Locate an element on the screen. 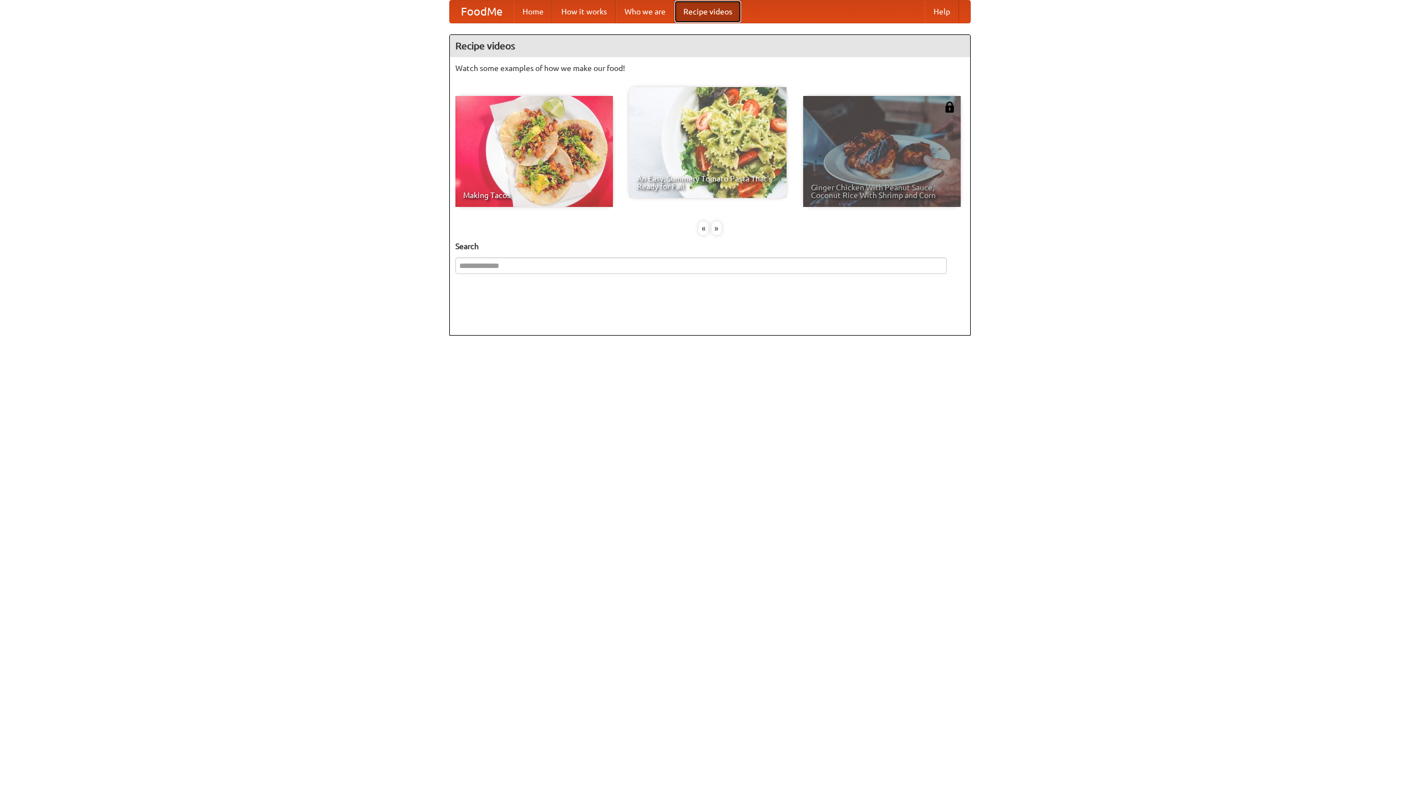 This screenshot has width=1420, height=785. a: Making Tacos is located at coordinates (534, 151).